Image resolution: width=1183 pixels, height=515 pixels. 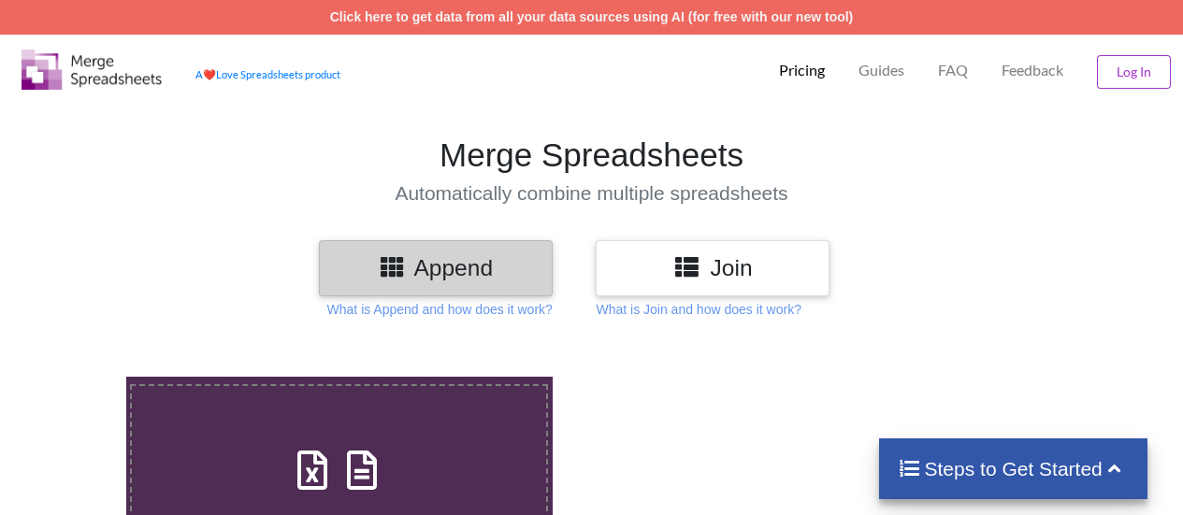 What do you see at coordinates (698, 309) in the screenshot?
I see `p: What is Join and how does it work?` at bounding box center [698, 309].